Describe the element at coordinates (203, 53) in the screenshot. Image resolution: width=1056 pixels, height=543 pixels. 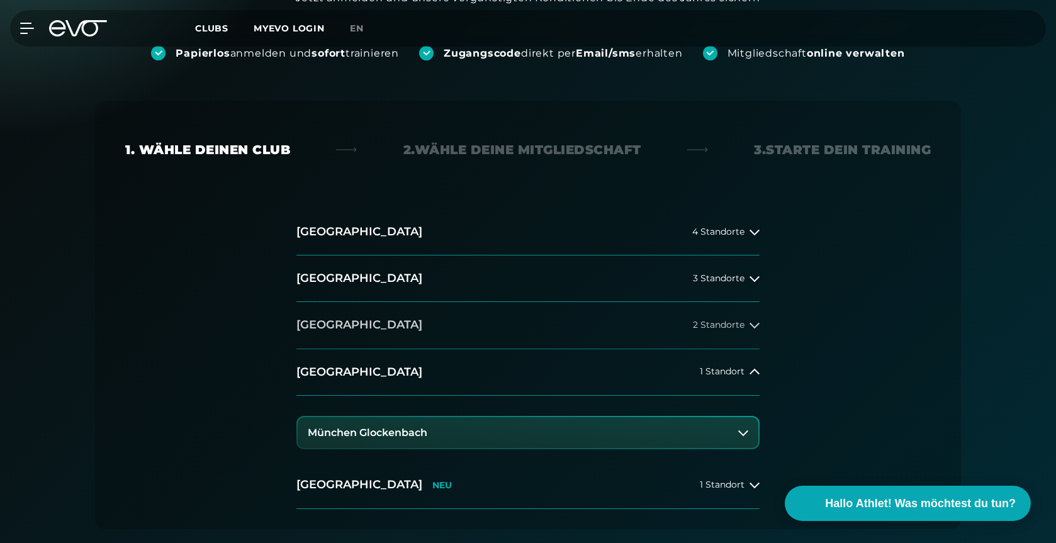
I see `strong: Papierlos` at that location.